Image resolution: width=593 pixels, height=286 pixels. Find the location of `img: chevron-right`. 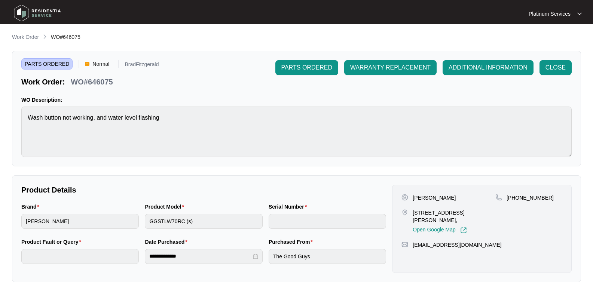

img: chevron-right is located at coordinates (45, 37).